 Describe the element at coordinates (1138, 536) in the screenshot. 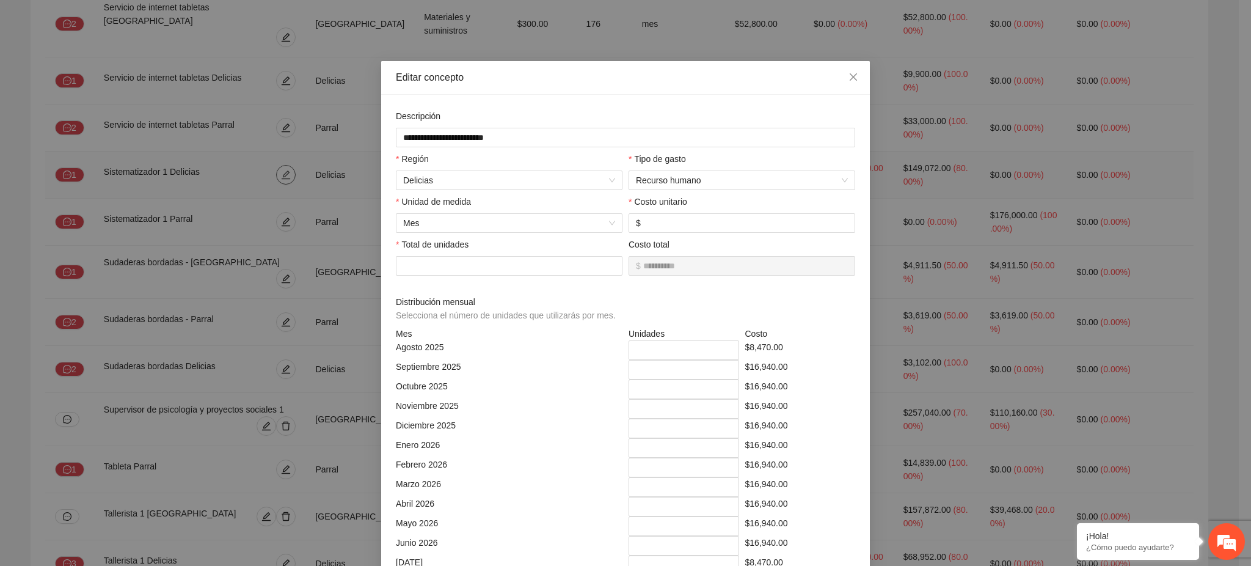

I see `div: ¡Hola!` at that location.